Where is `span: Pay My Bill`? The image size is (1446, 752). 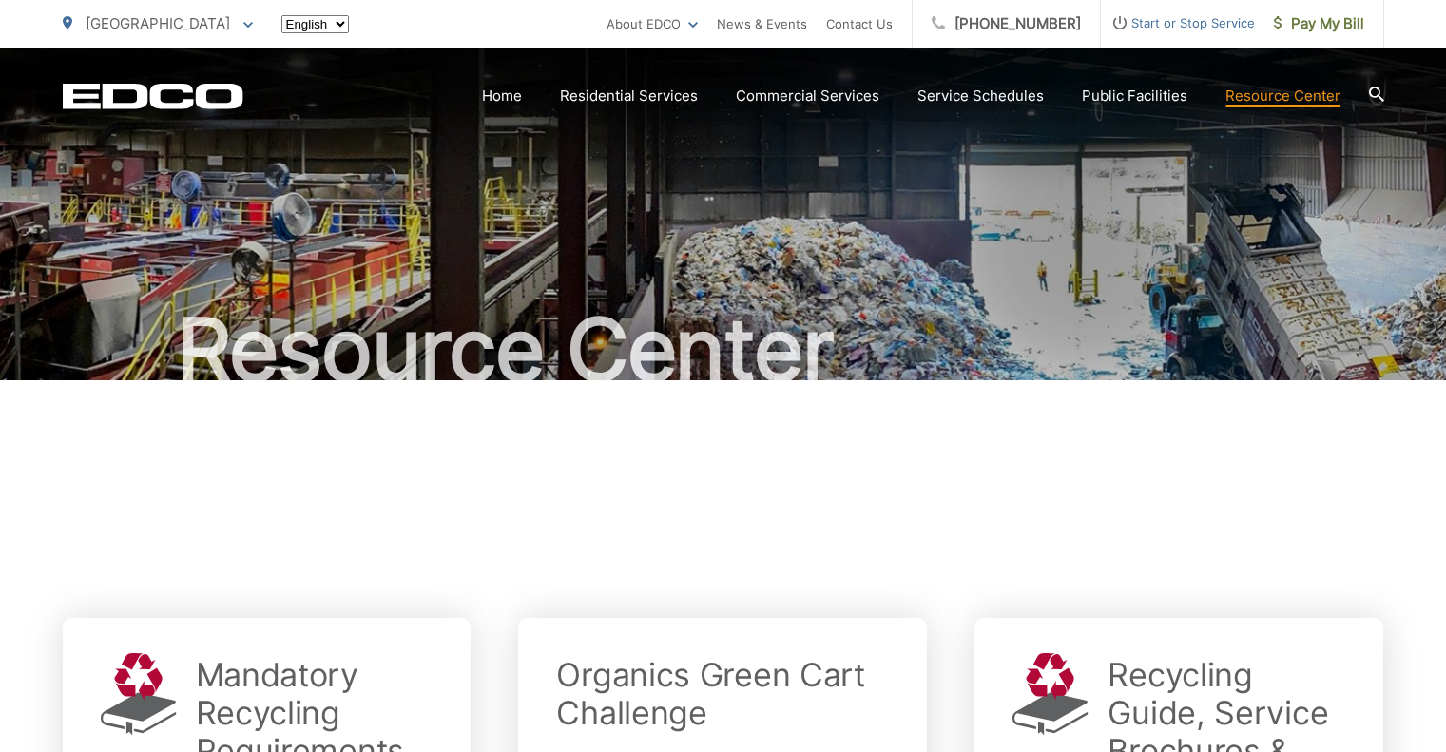 span: Pay My Bill is located at coordinates (1318, 24).